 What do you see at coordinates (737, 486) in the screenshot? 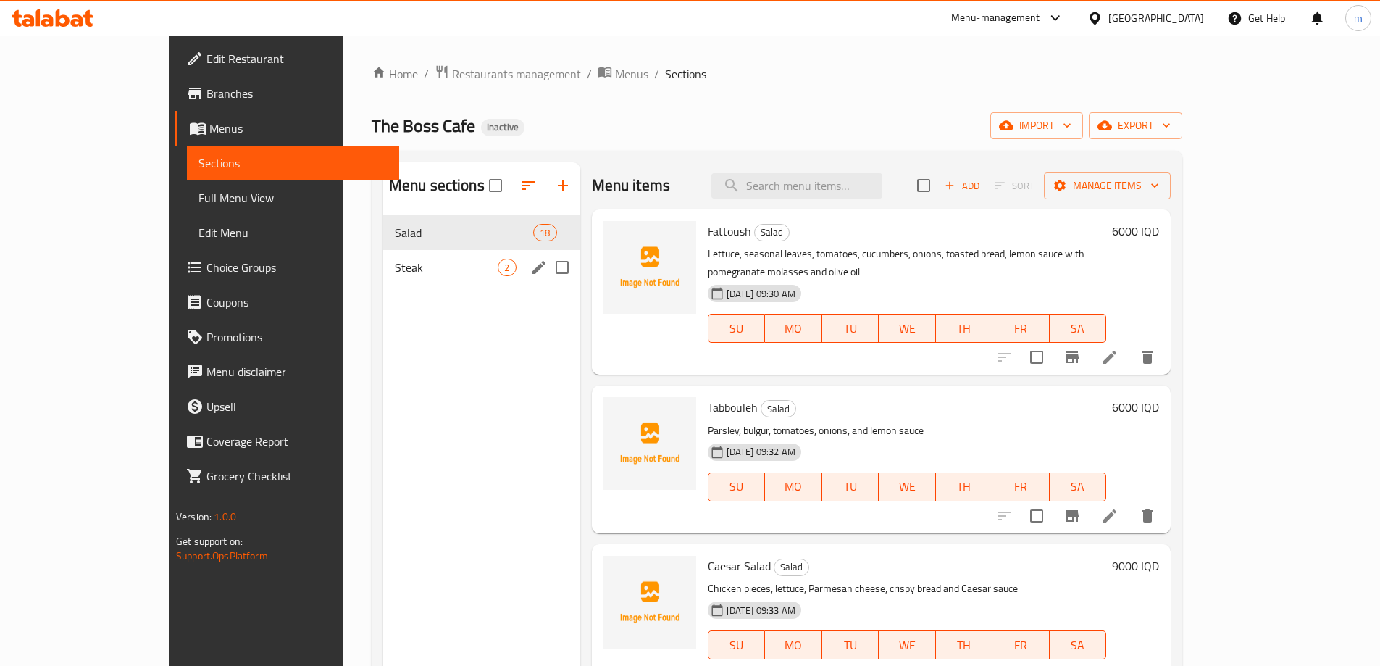
I see `span: SU` at bounding box center [737, 486].